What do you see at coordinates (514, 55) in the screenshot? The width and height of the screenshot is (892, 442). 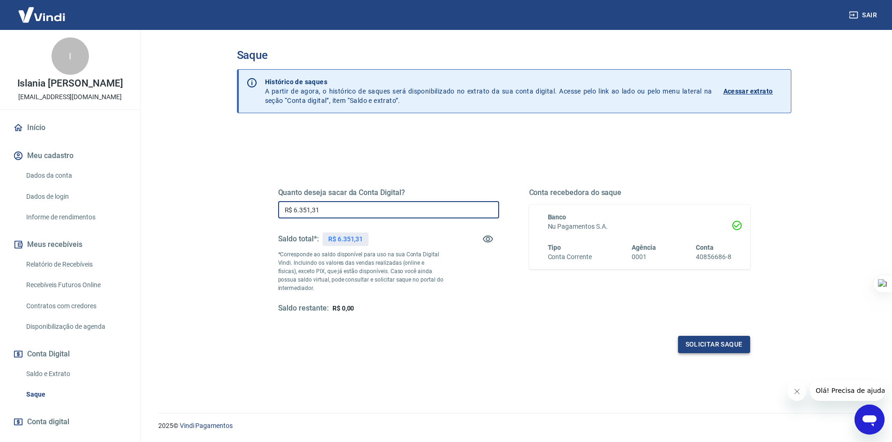 I see `h3: Saque` at bounding box center [514, 55].